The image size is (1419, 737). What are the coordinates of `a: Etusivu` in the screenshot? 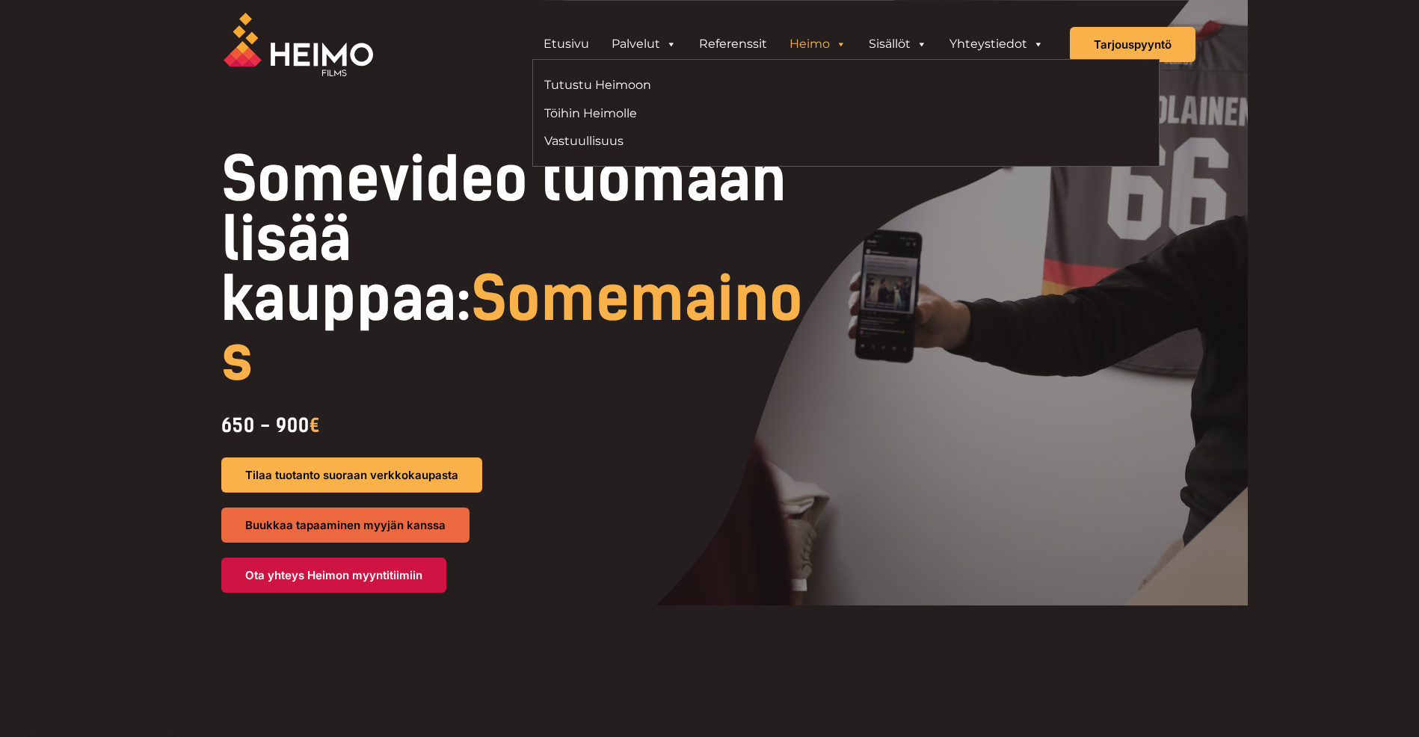 It's located at (566, 44).